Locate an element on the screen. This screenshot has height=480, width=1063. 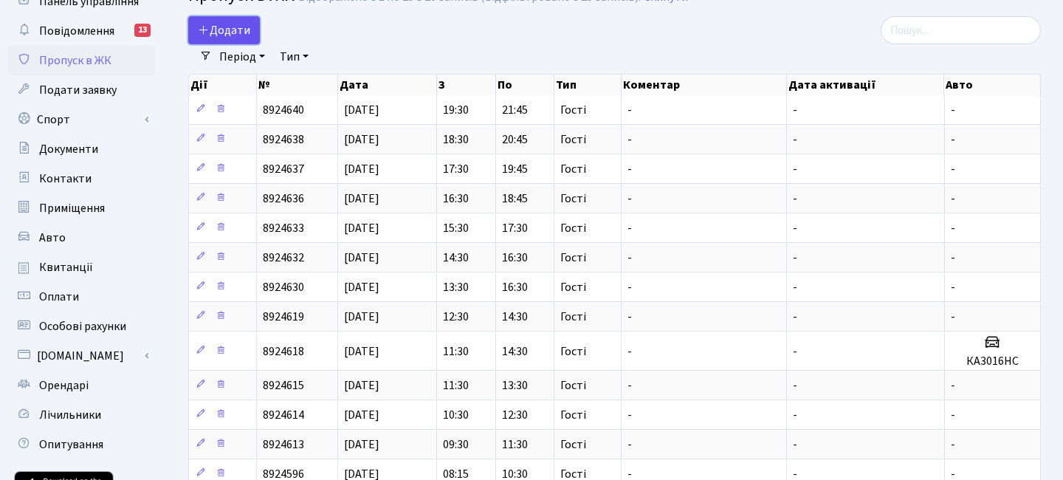
span: 8924636 is located at coordinates (283, 199).